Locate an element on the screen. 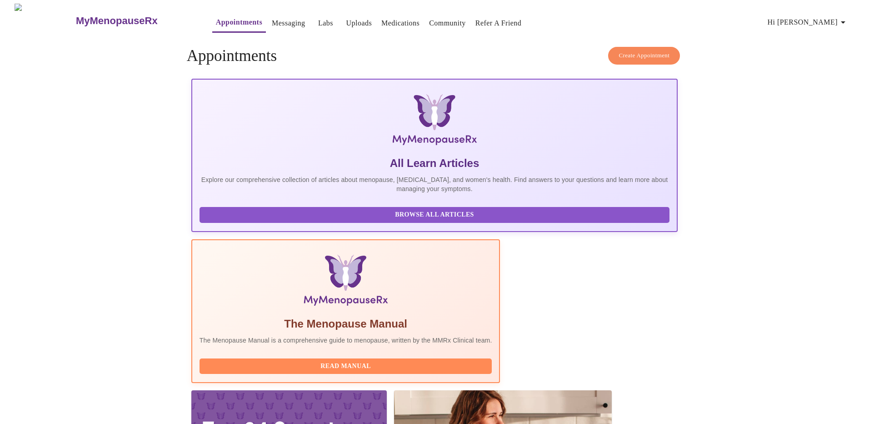 The image size is (869, 424). button: Uploads is located at coordinates (359, 23).